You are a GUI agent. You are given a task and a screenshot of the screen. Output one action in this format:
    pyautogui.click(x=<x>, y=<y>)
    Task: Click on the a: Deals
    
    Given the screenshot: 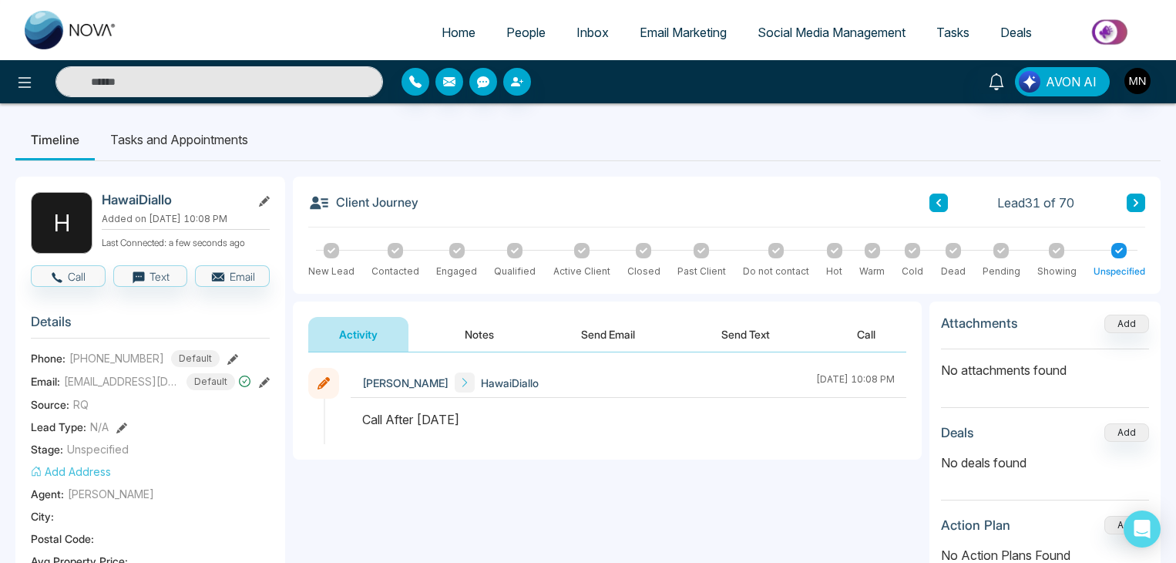 What is the action you would take?
    pyautogui.click(x=1016, y=32)
    